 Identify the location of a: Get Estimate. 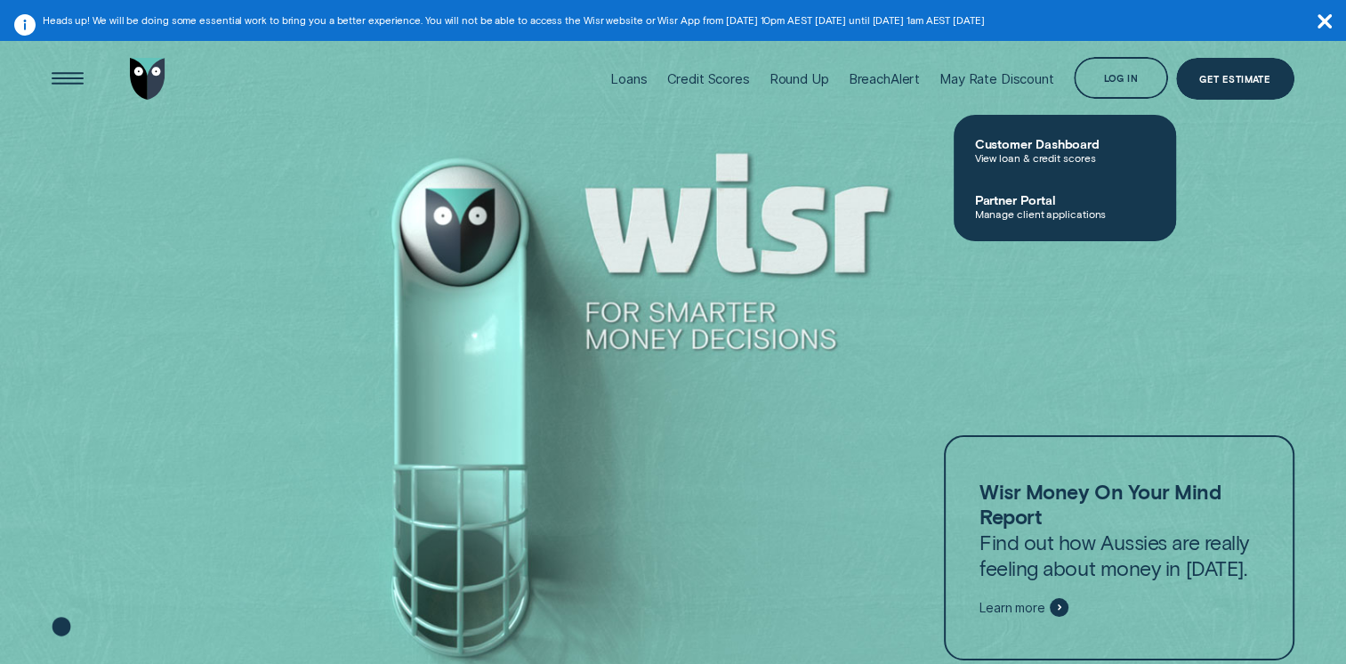
(1235, 79).